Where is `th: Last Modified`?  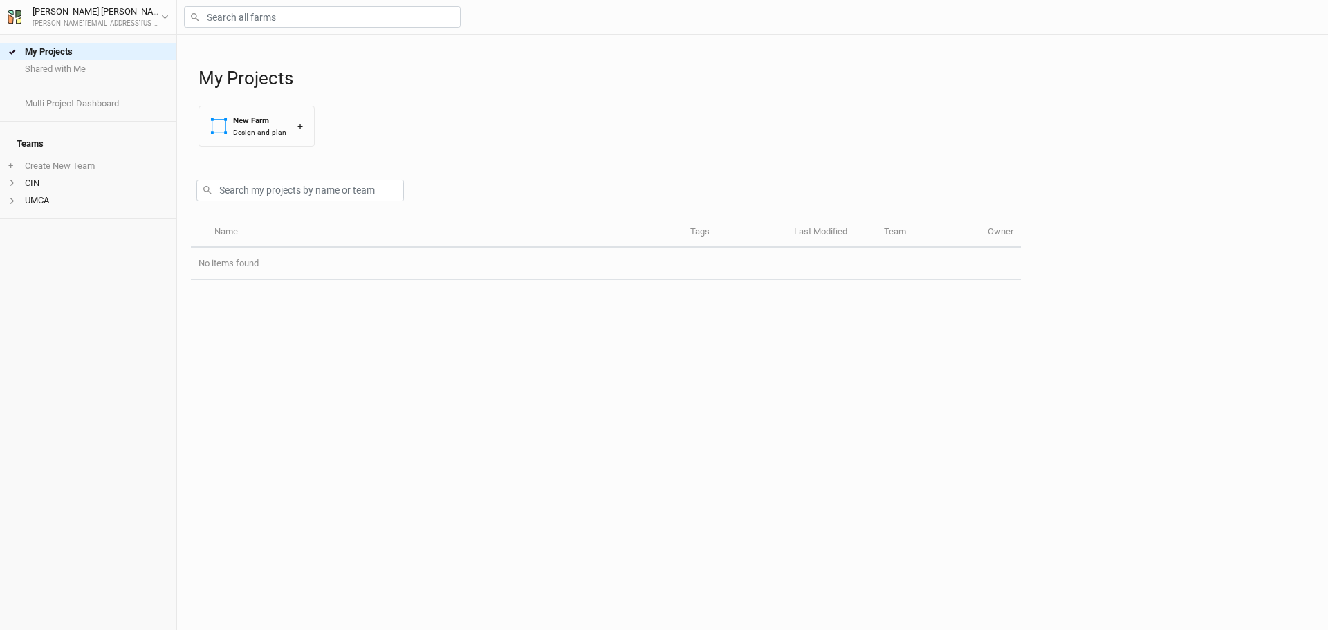
th: Last Modified is located at coordinates (831, 232).